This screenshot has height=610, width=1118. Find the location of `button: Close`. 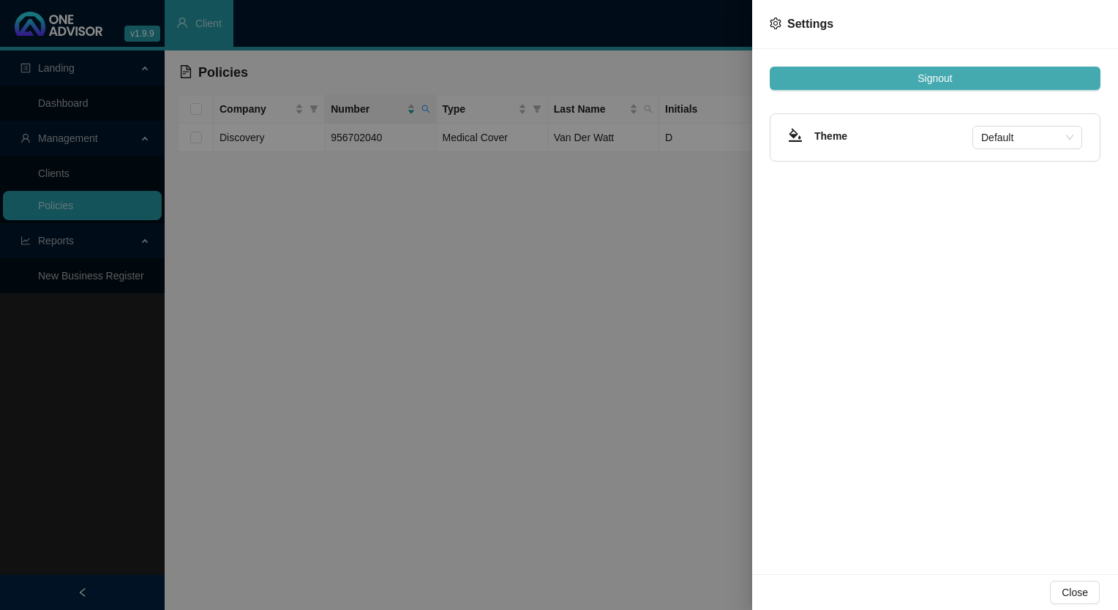

button: Close is located at coordinates (1075, 593).